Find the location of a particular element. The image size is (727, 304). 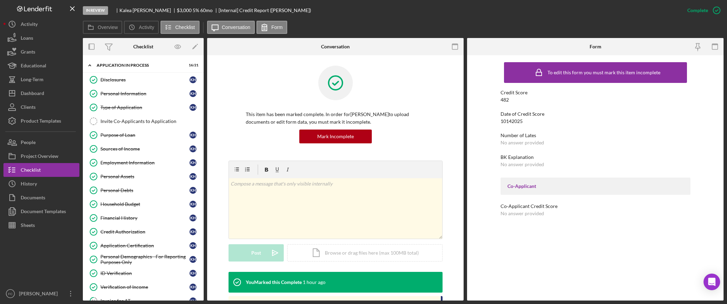

div: Open Intercom Messenger is located at coordinates (712, 282).